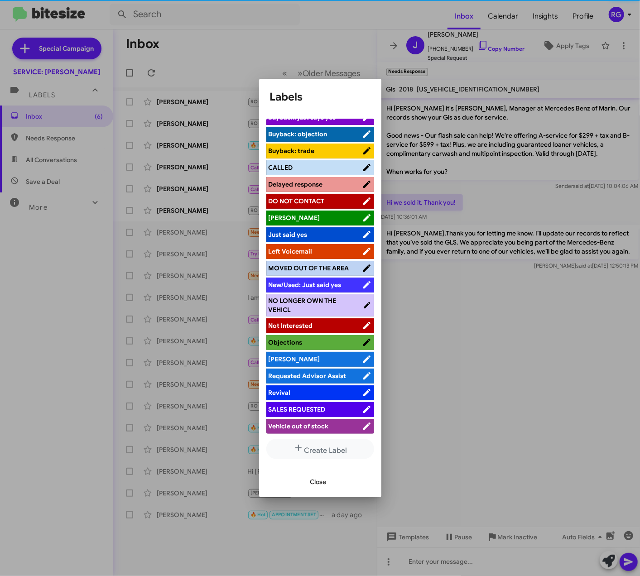 Image resolution: width=640 pixels, height=576 pixels. Describe the element at coordinates (298, 134) in the screenshot. I see `span: Buyback: objection` at that location.